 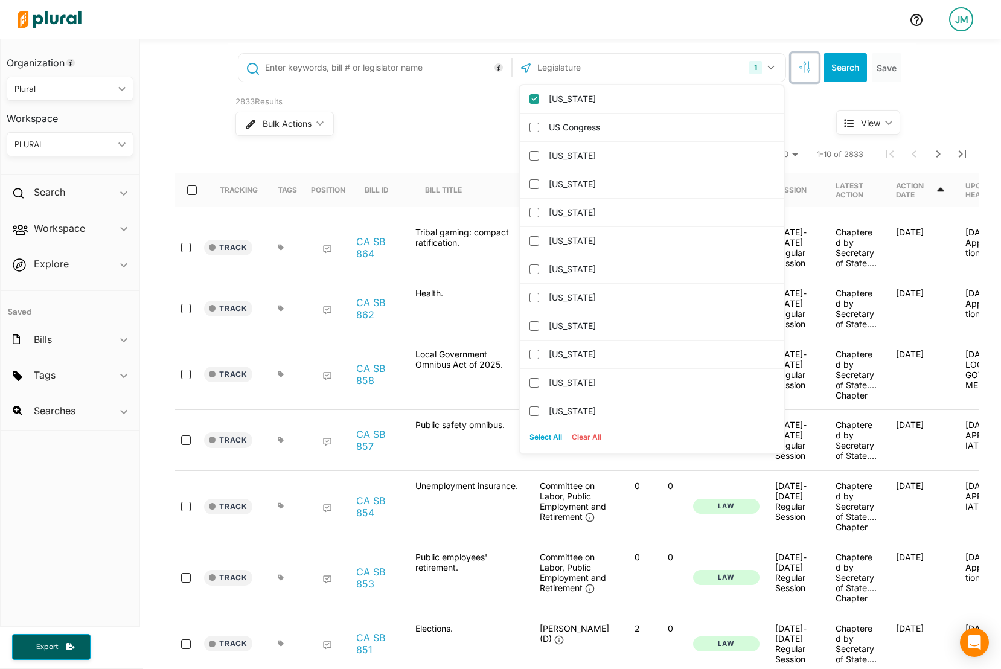 I want to click on a: CA SB 862, so click(x=379, y=309).